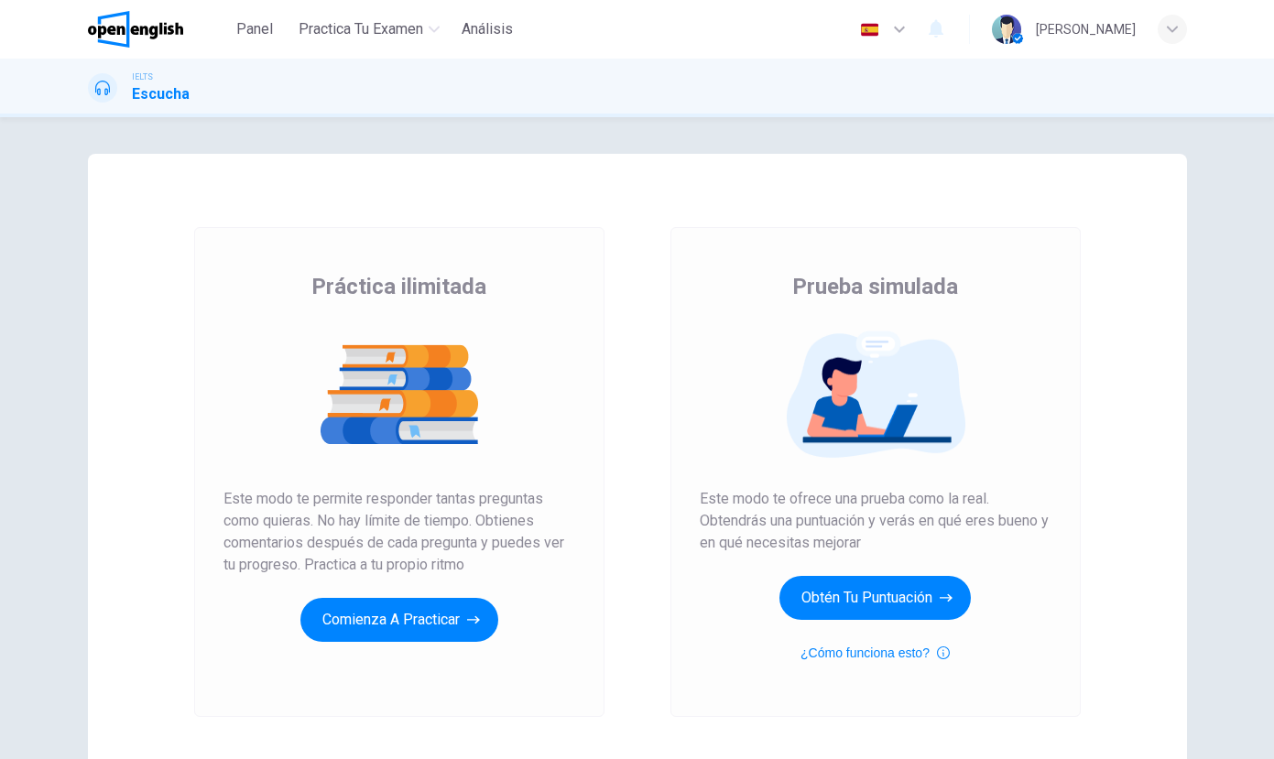  I want to click on img: Profile picture, so click(1007, 29).